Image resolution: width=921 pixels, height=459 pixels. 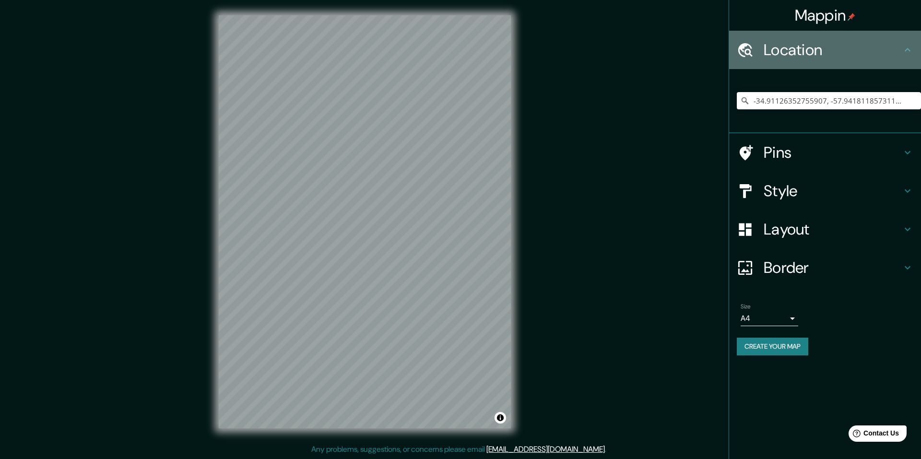 What do you see at coordinates (825, 229) in the screenshot?
I see `div: Layout` at bounding box center [825, 229].